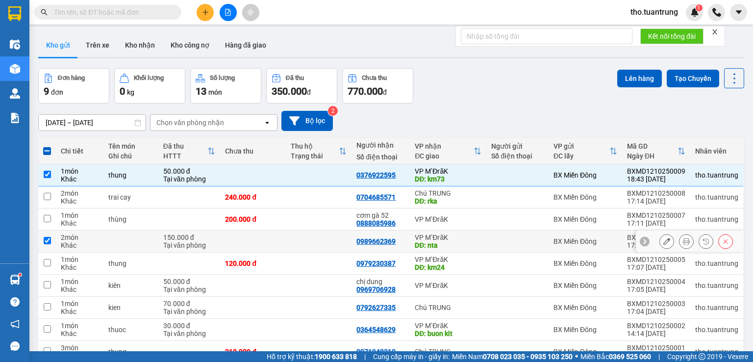  I want to click on div: Ghi chú, so click(131, 156).